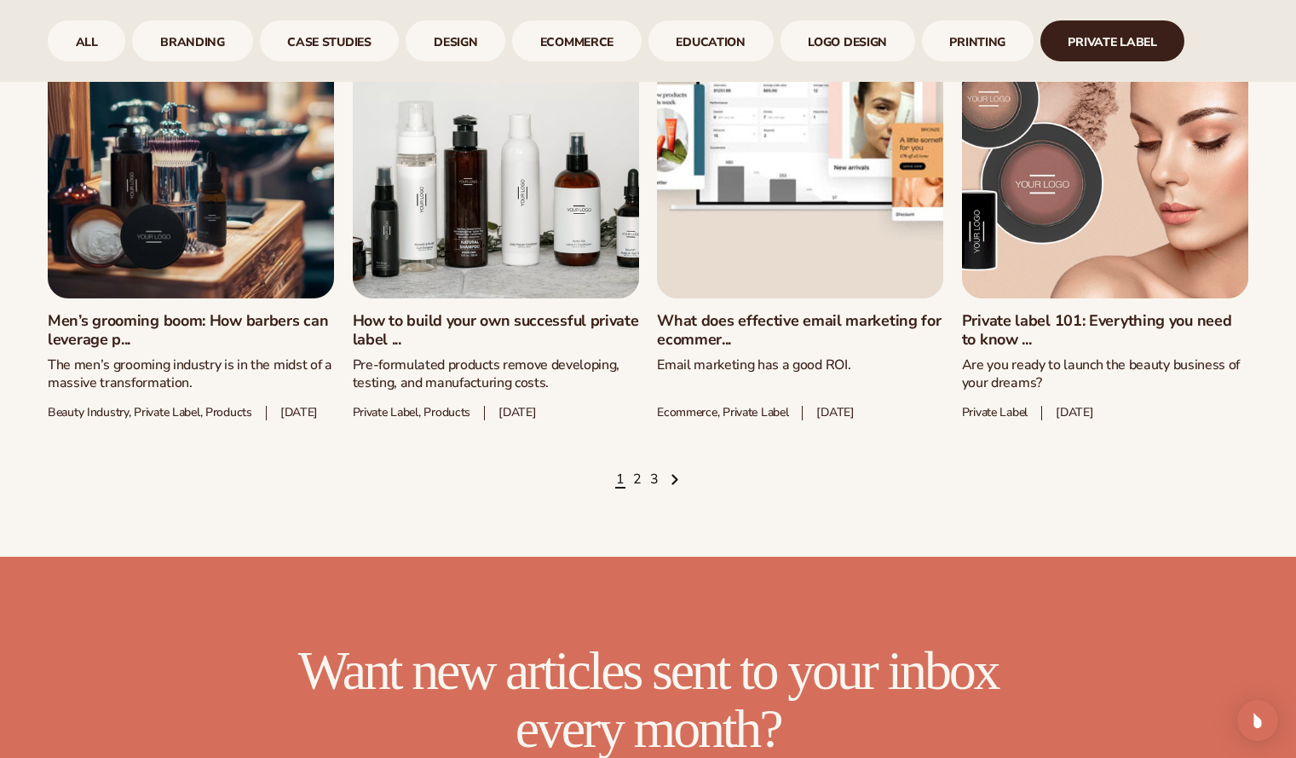 The width and height of the screenshot is (1296, 758). Describe the element at coordinates (1113, 41) in the screenshot. I see `a: Private Label` at that location.